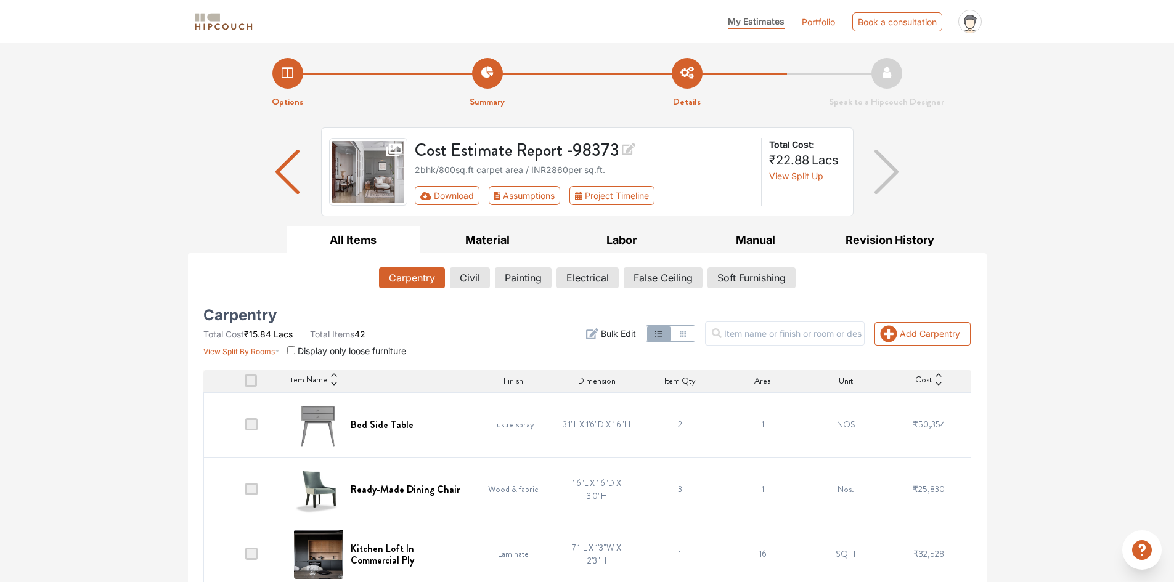 Image resolution: width=1174 pixels, height=582 pixels. I want to click on span: Bulk Edit, so click(618, 333).